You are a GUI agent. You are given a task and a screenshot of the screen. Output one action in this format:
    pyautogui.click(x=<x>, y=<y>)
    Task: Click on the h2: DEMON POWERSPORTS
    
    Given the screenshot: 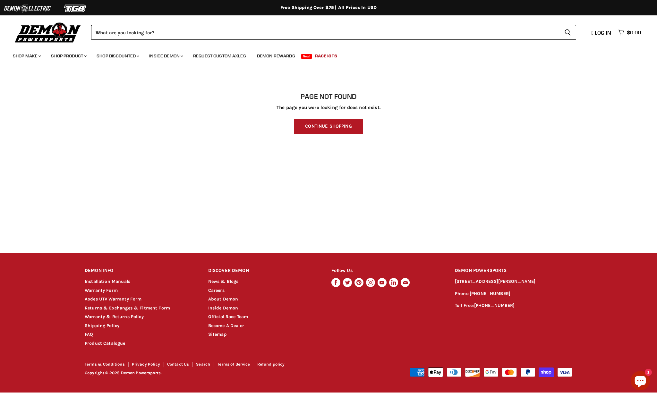 What is the action you would take?
    pyautogui.click(x=513, y=271)
    